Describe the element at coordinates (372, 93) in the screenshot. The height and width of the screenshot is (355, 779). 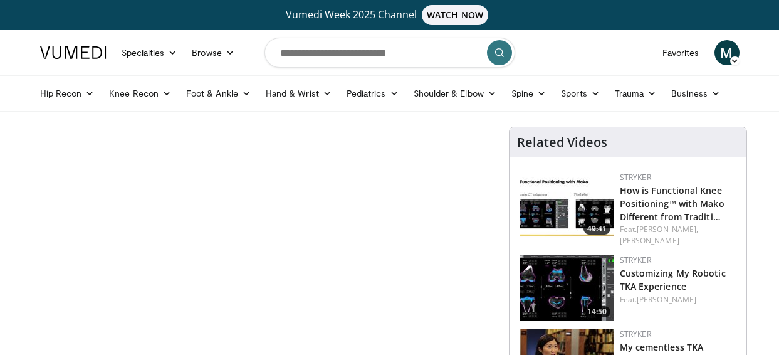
I see `a: Pediatrics` at that location.